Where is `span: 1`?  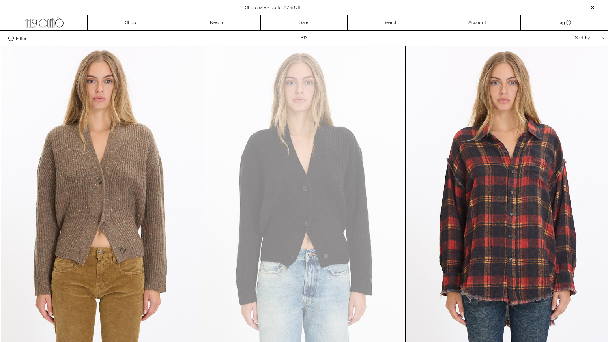 span: 1 is located at coordinates (569, 23).